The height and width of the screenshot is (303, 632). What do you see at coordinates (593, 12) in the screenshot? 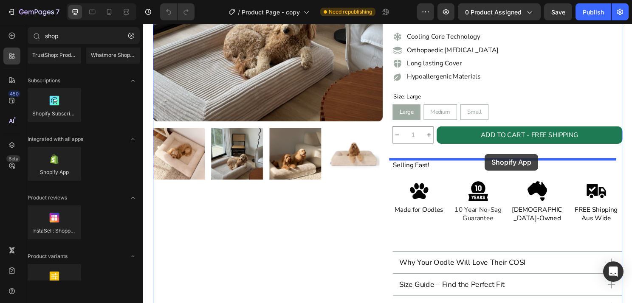
I see `div: Publish` at bounding box center [593, 12].